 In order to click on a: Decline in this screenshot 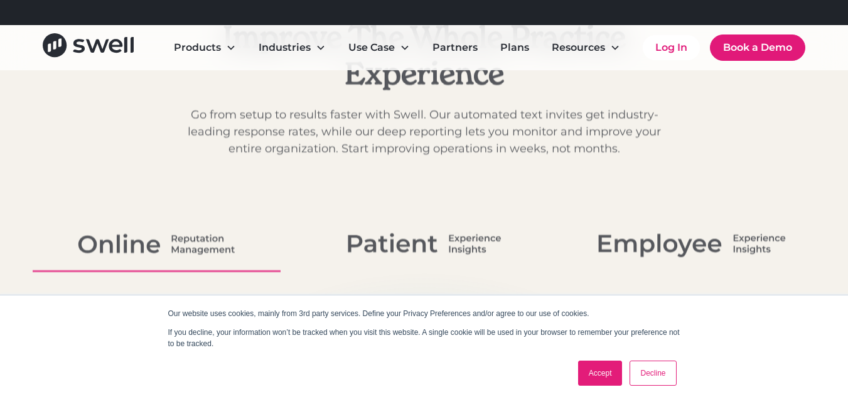, I will do `click(653, 374)`.